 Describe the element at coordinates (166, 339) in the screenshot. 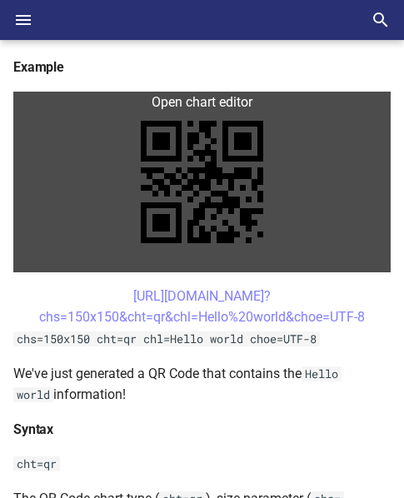

I see `code: chs=150x150 cht=qr chl=Hello world choe=UTF-8` at that location.